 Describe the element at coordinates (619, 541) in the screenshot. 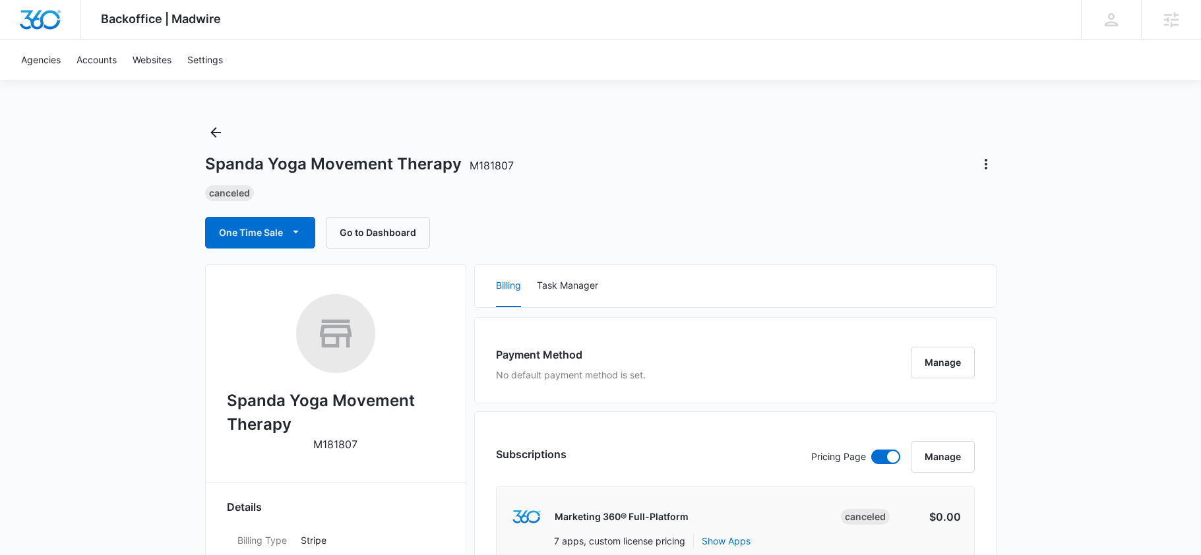

I see `p: 7 apps, custom license pricing` at that location.